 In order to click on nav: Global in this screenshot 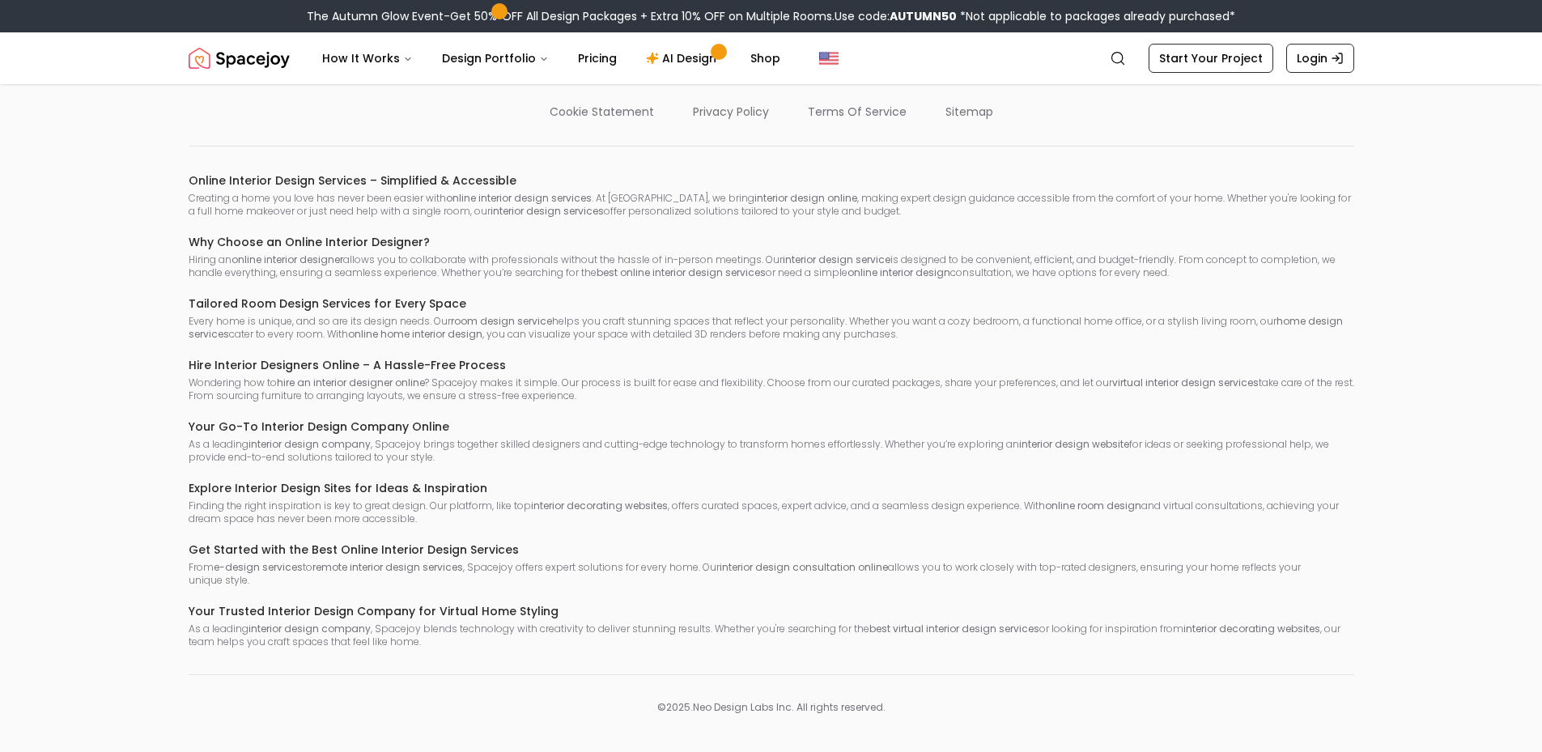, I will do `click(771, 58)`.